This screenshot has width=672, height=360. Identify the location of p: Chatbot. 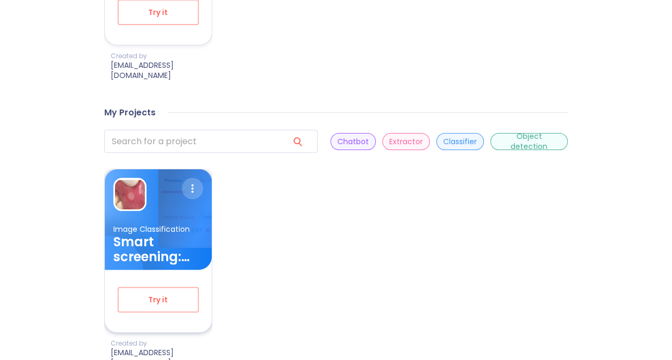
(353, 142).